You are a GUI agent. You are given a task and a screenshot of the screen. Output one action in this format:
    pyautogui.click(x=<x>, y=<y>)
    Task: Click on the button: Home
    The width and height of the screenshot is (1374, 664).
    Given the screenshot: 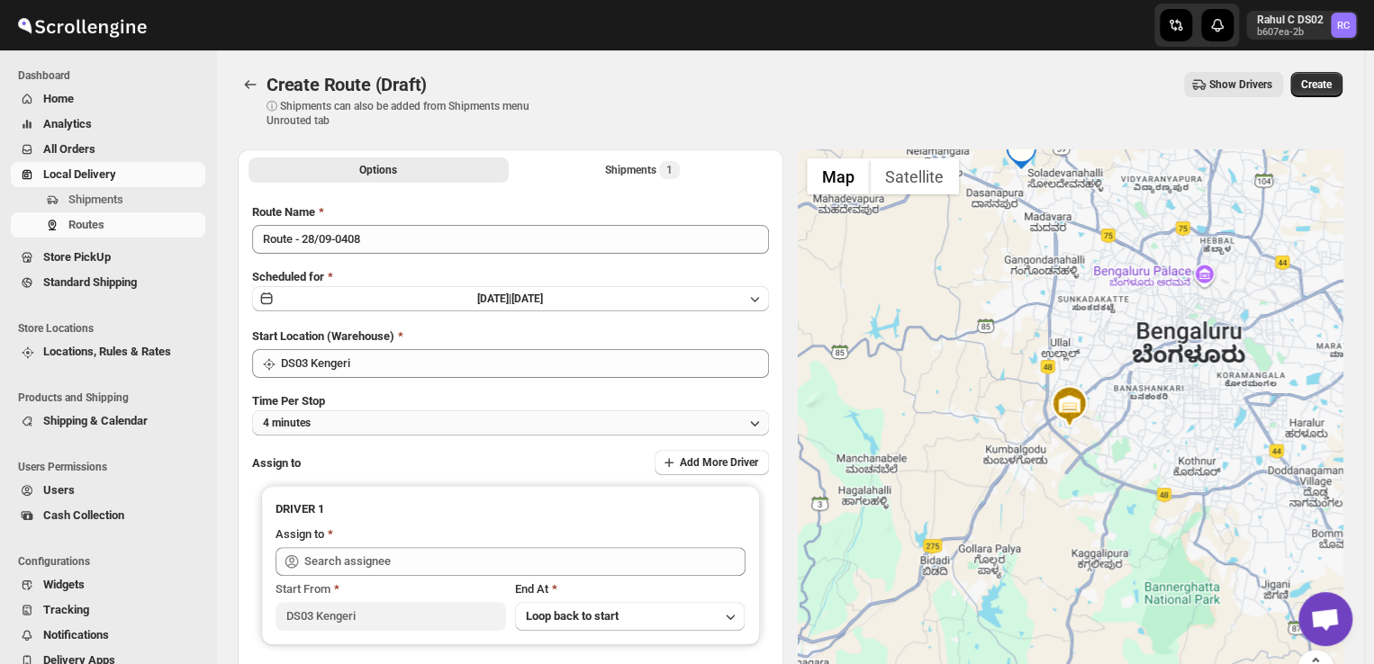 What is the action you would take?
    pyautogui.click(x=108, y=99)
    